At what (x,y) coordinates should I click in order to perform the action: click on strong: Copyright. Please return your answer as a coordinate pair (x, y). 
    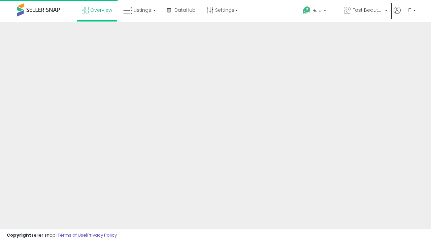
    Looking at the image, I should click on (19, 235).